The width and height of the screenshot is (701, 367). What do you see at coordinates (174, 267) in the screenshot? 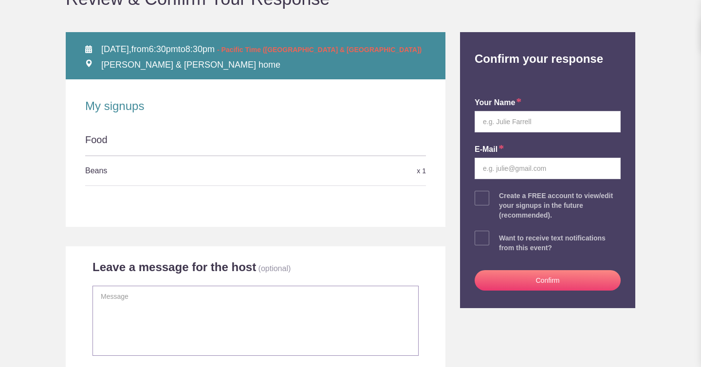
I see `h2: Leave a message for the host` at bounding box center [174, 267].